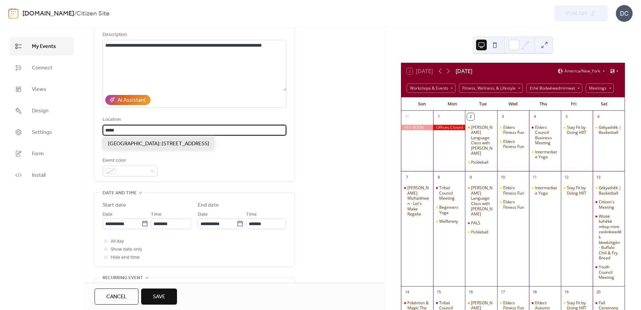 This screenshot has height=310, width=641. I want to click on a: Design, so click(42, 111).